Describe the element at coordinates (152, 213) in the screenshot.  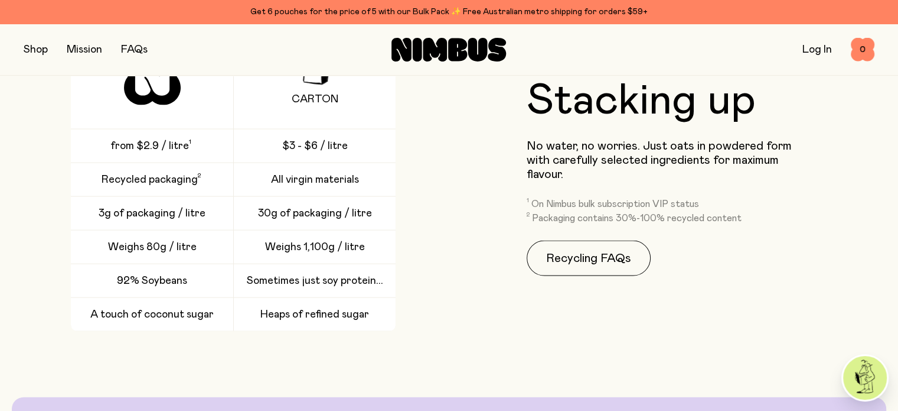
I see `span: 3g of packaging / litre` at that location.